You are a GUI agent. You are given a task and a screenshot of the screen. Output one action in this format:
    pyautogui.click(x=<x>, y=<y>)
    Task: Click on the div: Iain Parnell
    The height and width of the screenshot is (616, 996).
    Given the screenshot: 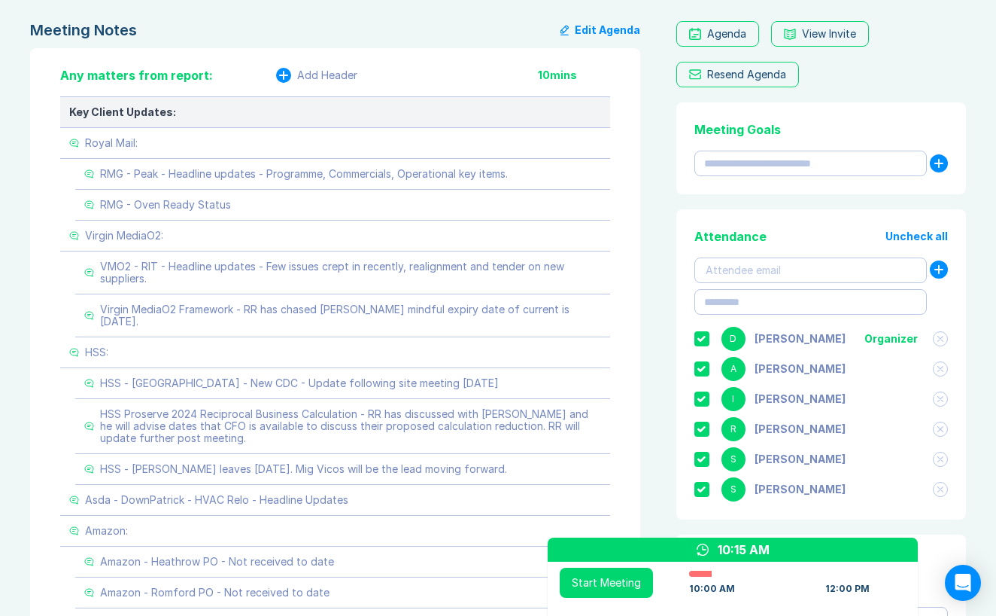 What is the action you would take?
    pyautogui.click(x=800, y=399)
    